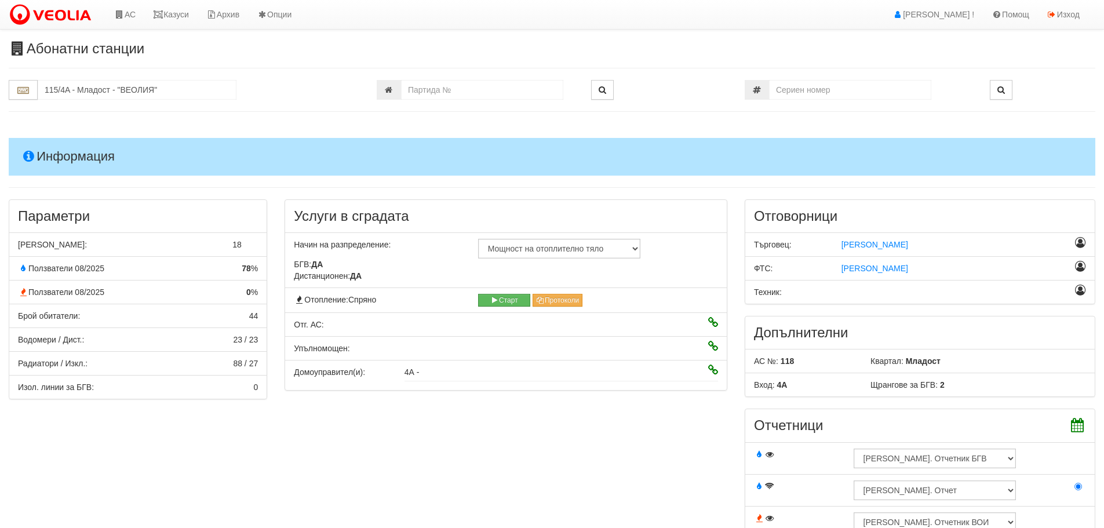  I want to click on span: 0, so click(256, 387).